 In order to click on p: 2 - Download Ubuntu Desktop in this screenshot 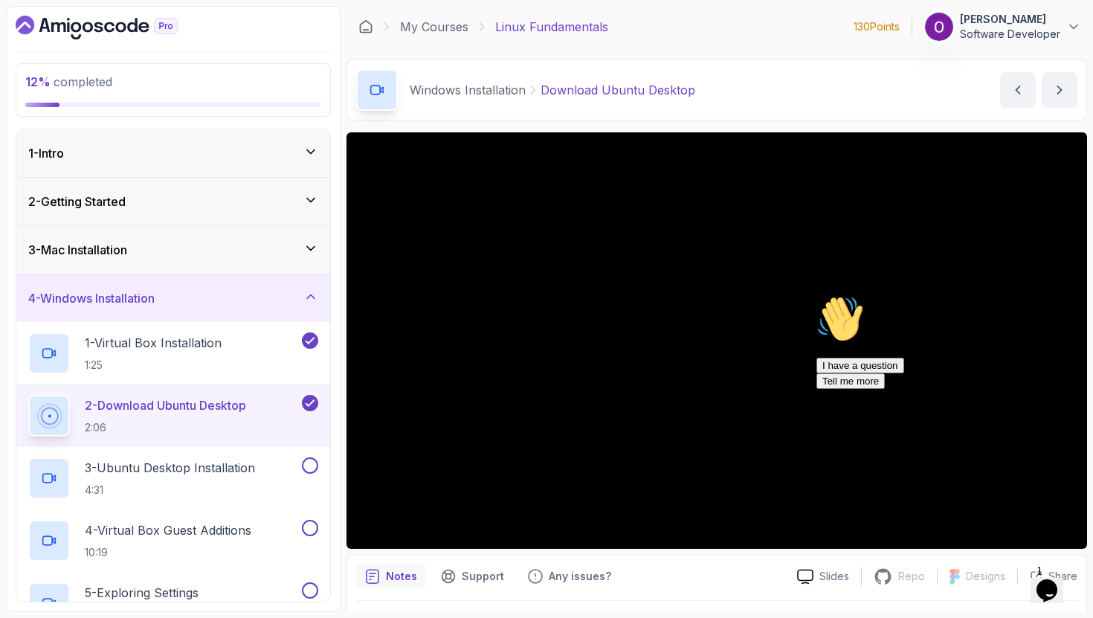, I will do `click(165, 405)`.